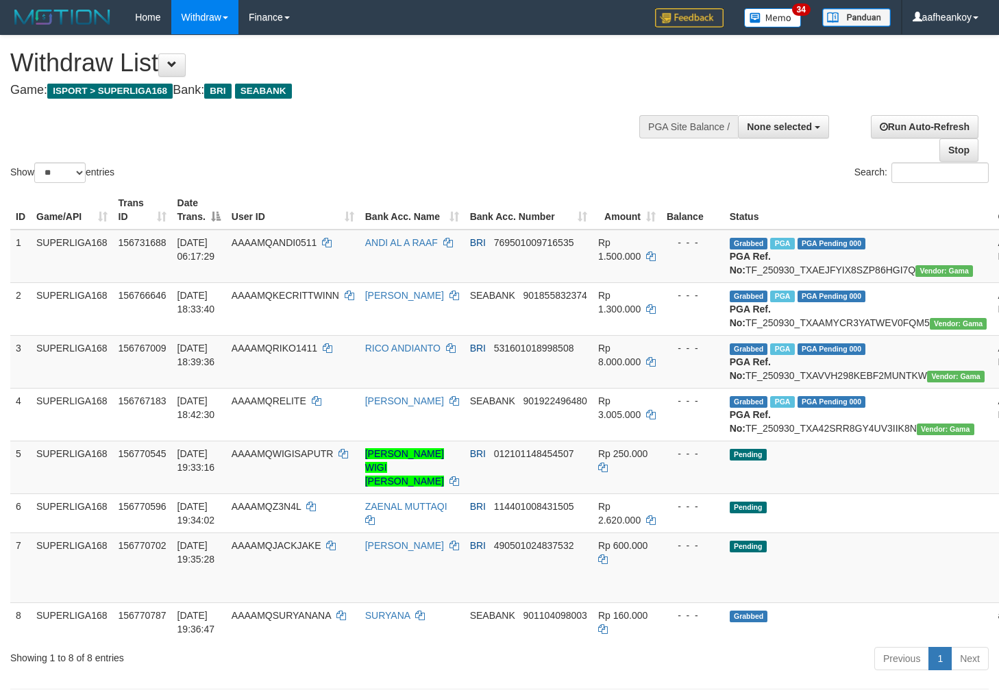 This screenshot has width=999, height=699. Describe the element at coordinates (401, 242) in the screenshot. I see `a: ANDI AL A RAAF` at that location.